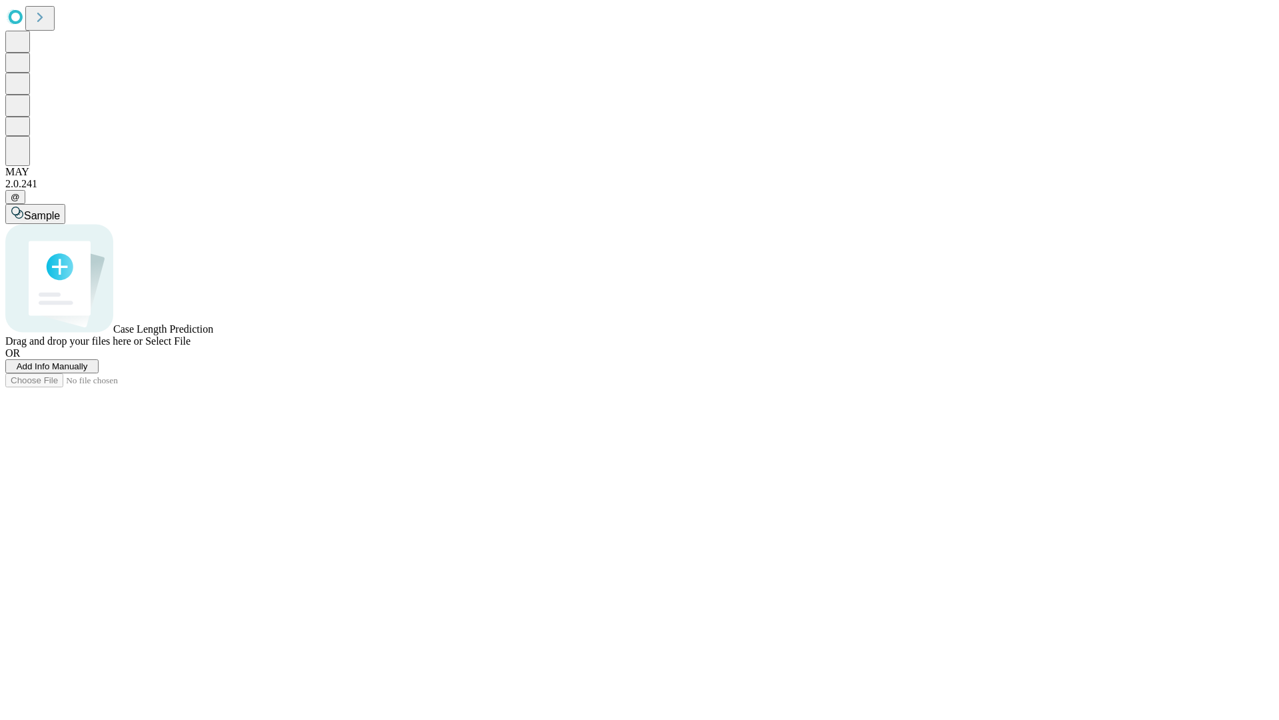 This screenshot has height=720, width=1279. I want to click on span: Add Info Manually, so click(52, 366).